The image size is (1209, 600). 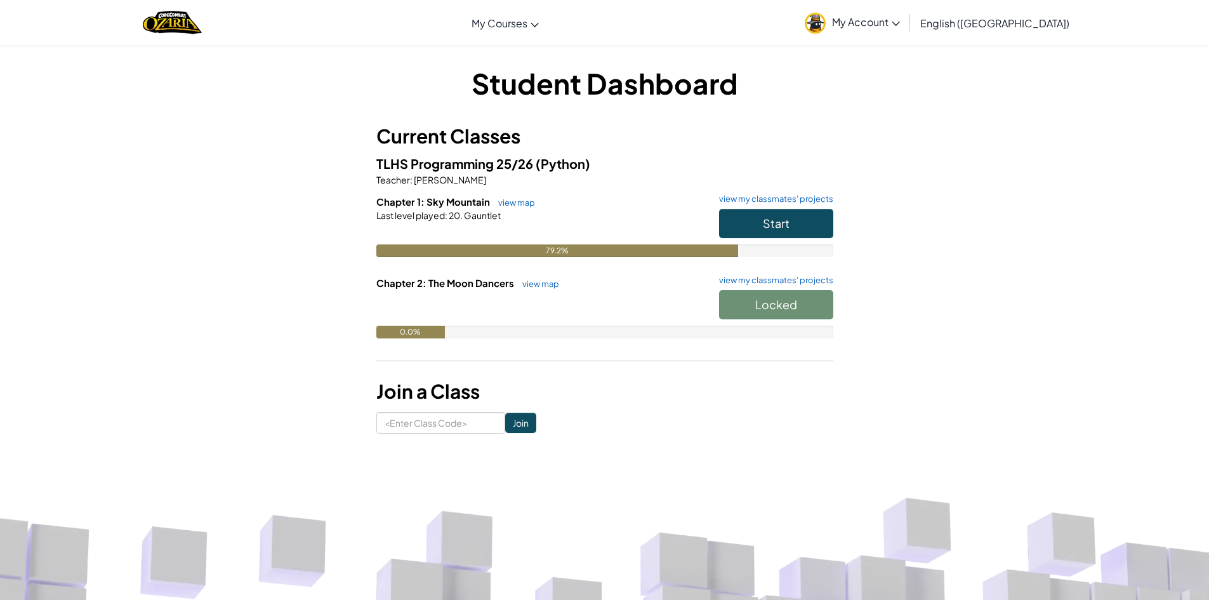 I want to click on span: Chapter 2: The Moon Dancers, so click(x=446, y=283).